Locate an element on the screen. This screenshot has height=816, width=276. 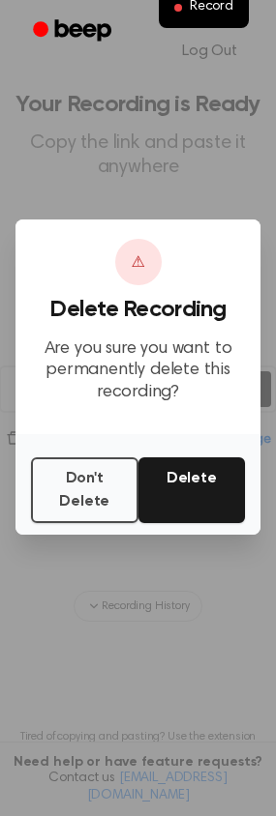
h3: Delete Recording is located at coordinates (137, 309).